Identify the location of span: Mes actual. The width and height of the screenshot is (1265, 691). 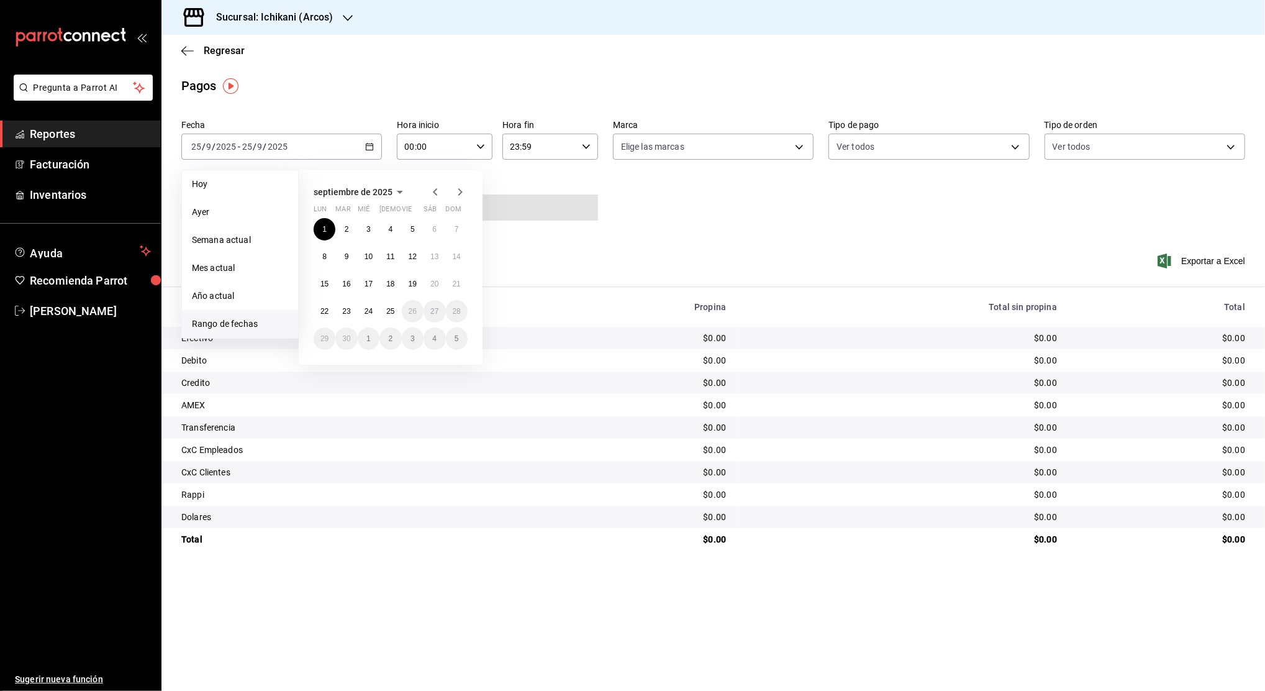
(240, 268).